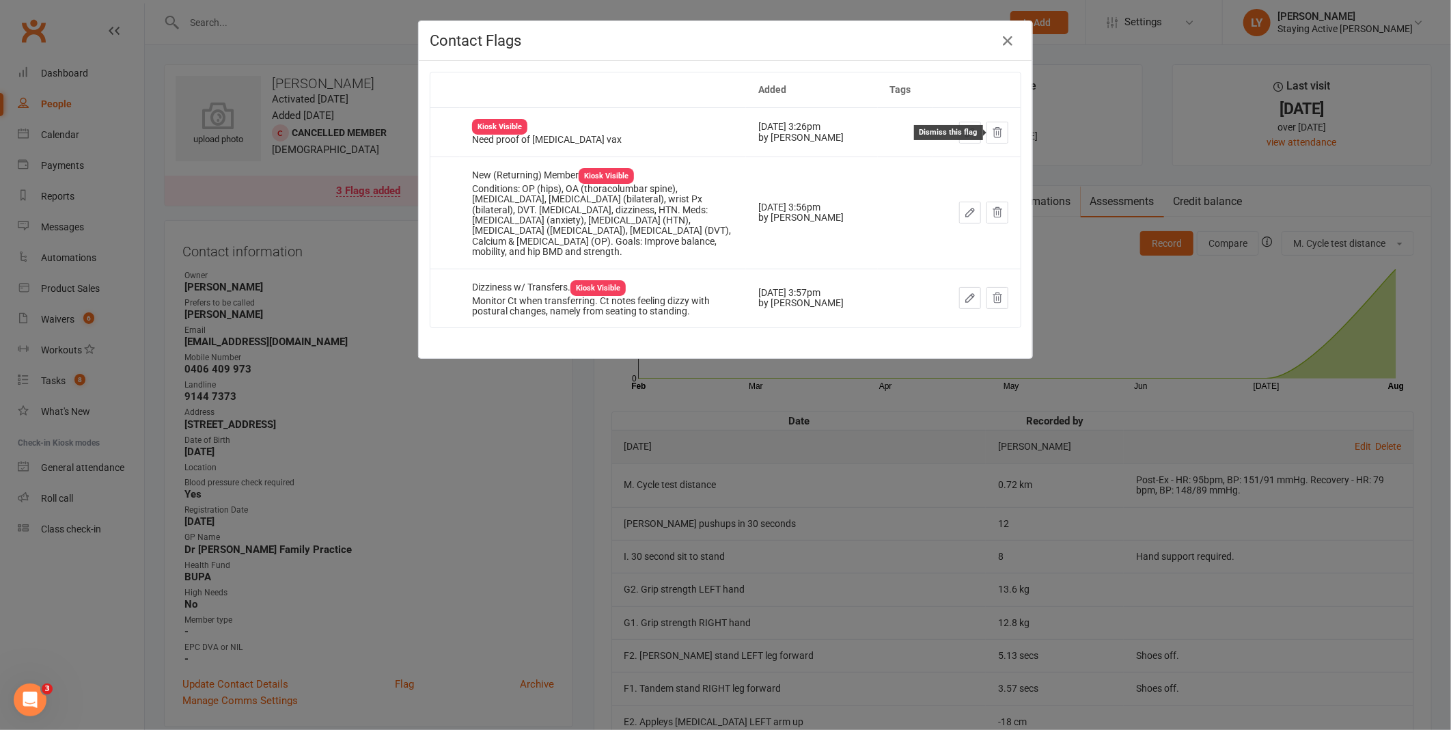  What do you see at coordinates (603, 306) in the screenshot?
I see `div: Monitor Ct when transferring. Ct notes feeling dizzy with postural changes, namely from seating t...` at bounding box center [603, 306].